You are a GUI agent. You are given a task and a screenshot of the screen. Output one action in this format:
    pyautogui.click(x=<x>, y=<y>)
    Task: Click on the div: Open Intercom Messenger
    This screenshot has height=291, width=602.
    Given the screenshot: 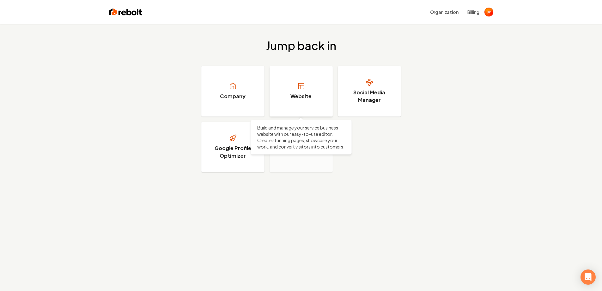 What is the action you would take?
    pyautogui.click(x=589, y=277)
    